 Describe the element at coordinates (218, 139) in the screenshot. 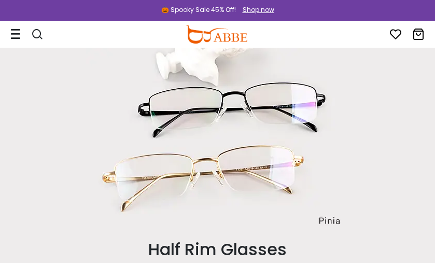

I see `img: half rim glasses` at that location.